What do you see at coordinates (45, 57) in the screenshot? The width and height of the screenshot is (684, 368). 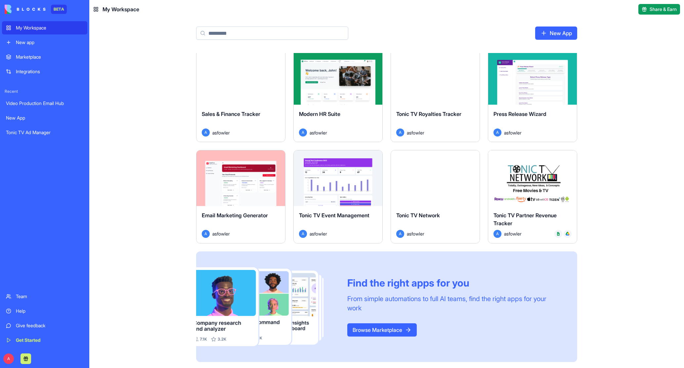 I see `a: Marketplace` at bounding box center [45, 57].